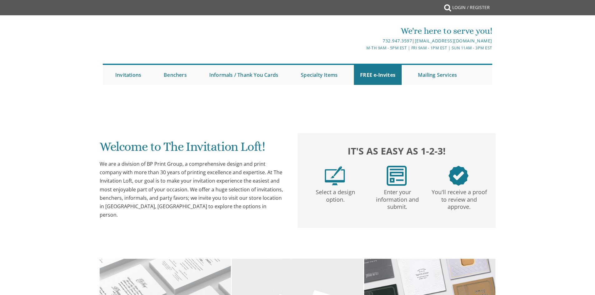  I want to click on img: step3.png, so click(458, 176).